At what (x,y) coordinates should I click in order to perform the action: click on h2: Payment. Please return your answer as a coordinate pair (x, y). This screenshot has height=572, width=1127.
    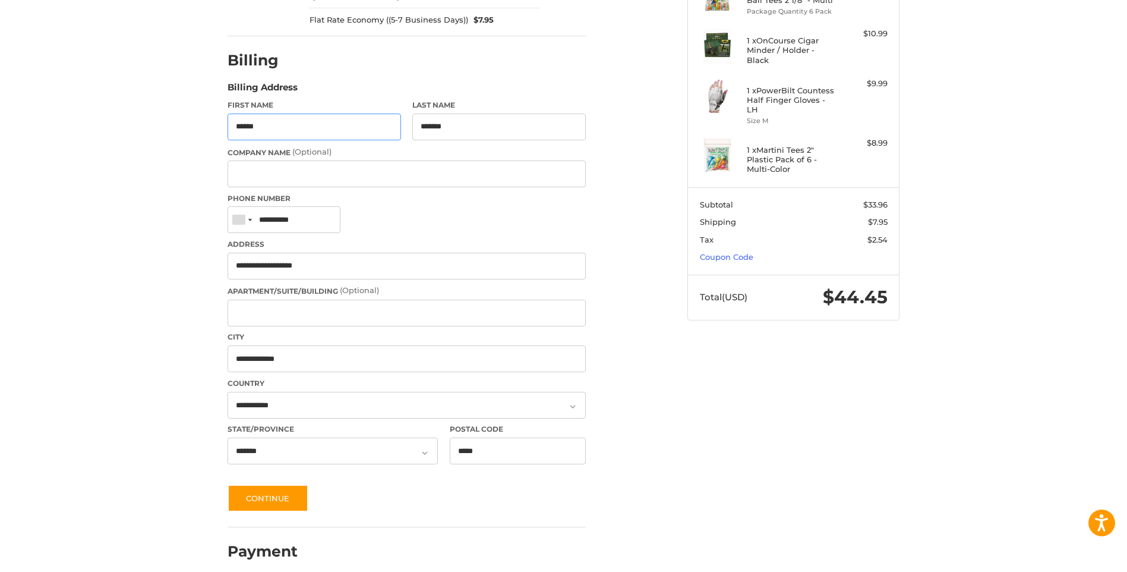
    Looking at the image, I should click on (263, 551).